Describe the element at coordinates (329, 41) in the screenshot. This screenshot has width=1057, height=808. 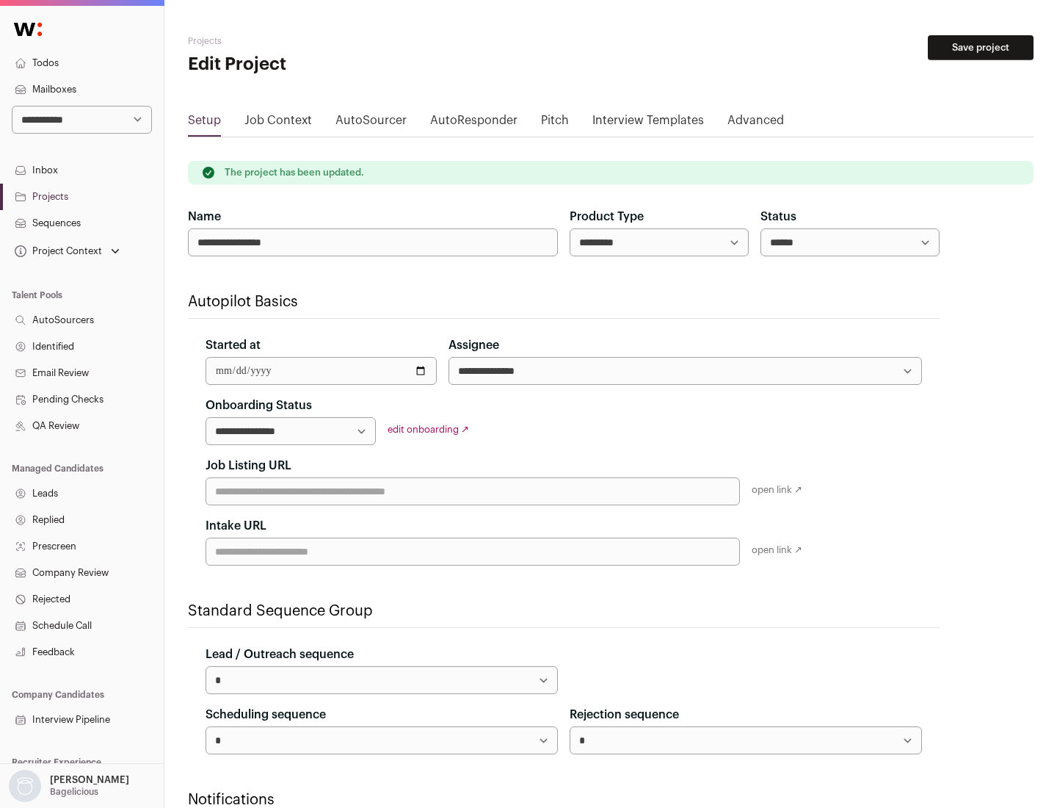
I see `h2: Projects` at that location.